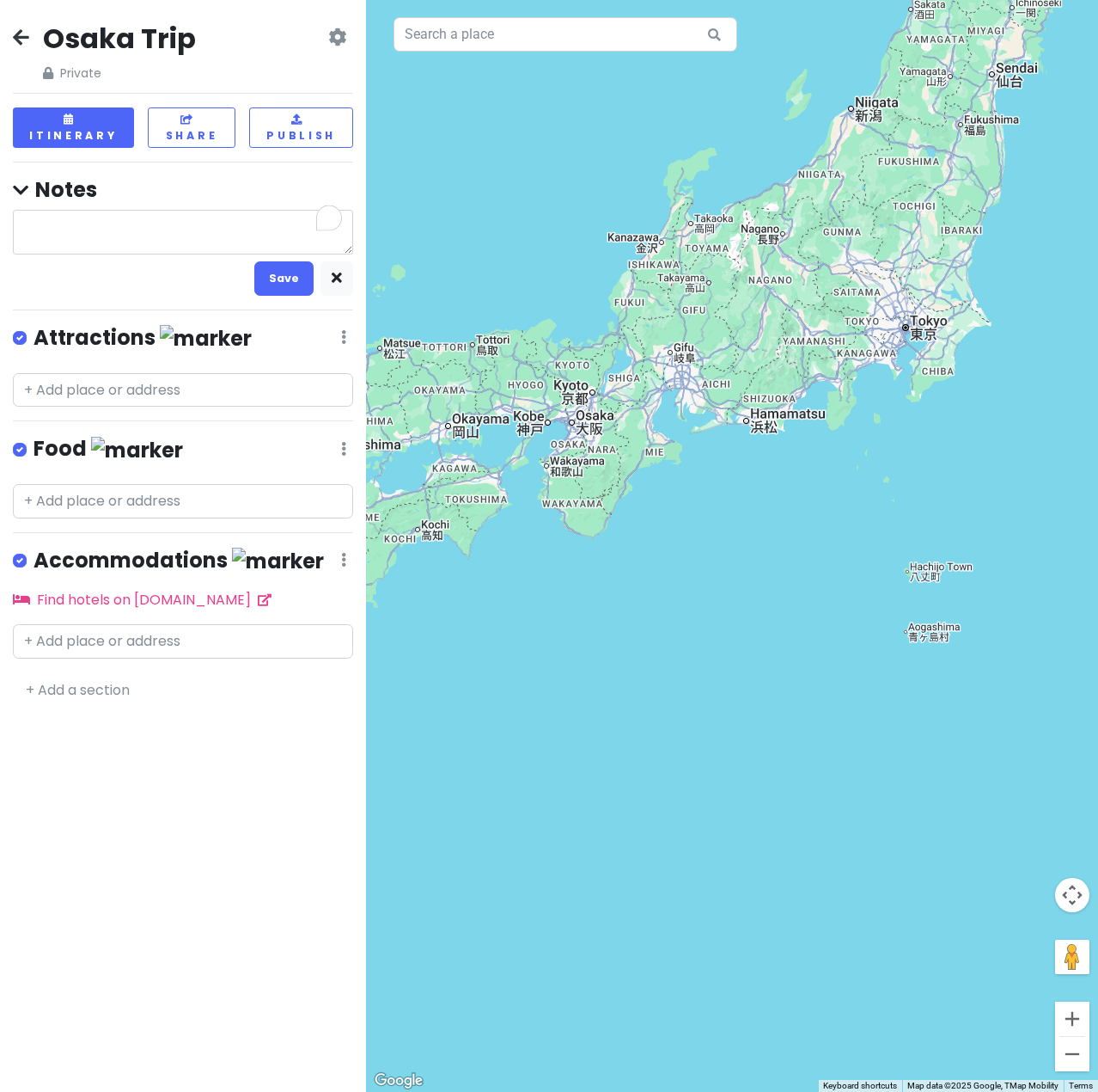  I want to click on span: Private, so click(119, 73).